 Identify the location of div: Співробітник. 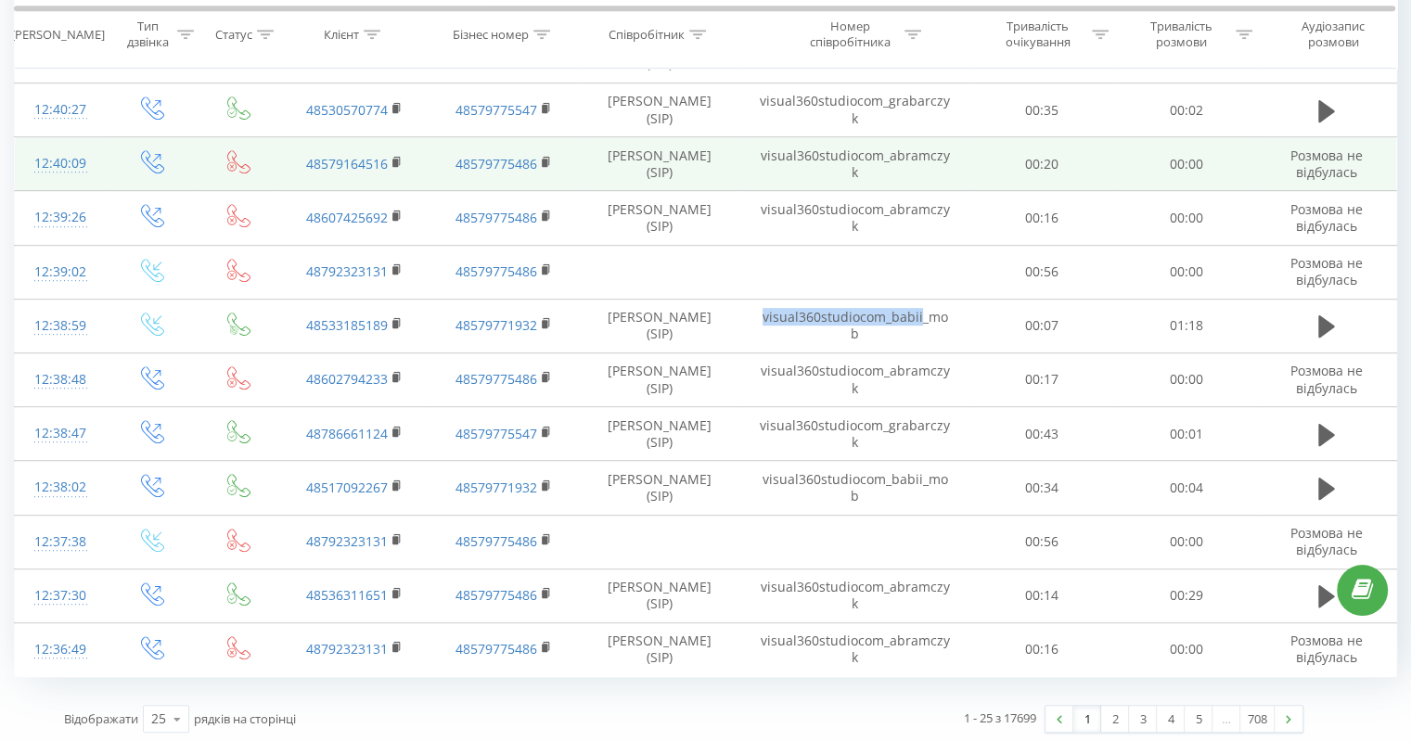
(647, 34).